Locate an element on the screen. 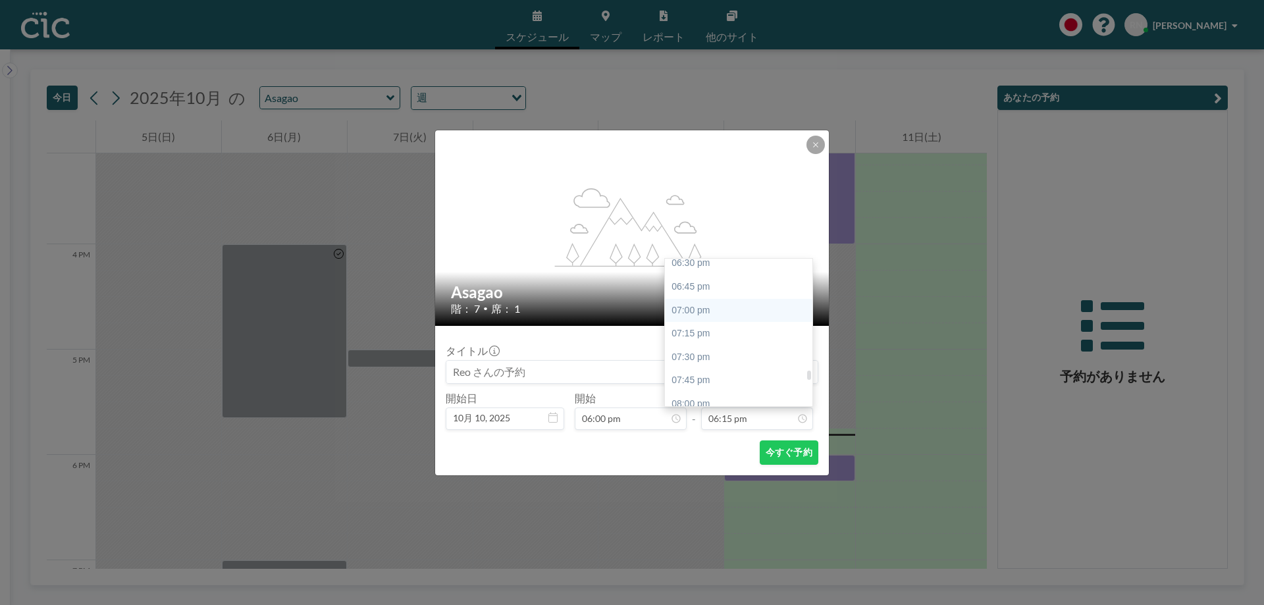  div: 07:30 pm is located at coordinates (742, 357).